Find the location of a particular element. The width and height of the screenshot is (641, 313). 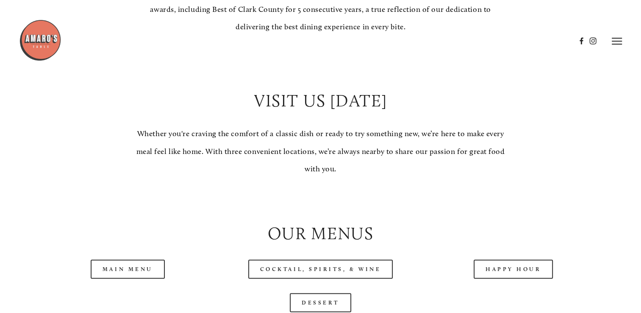

a: Happy Hour is located at coordinates (513, 268).